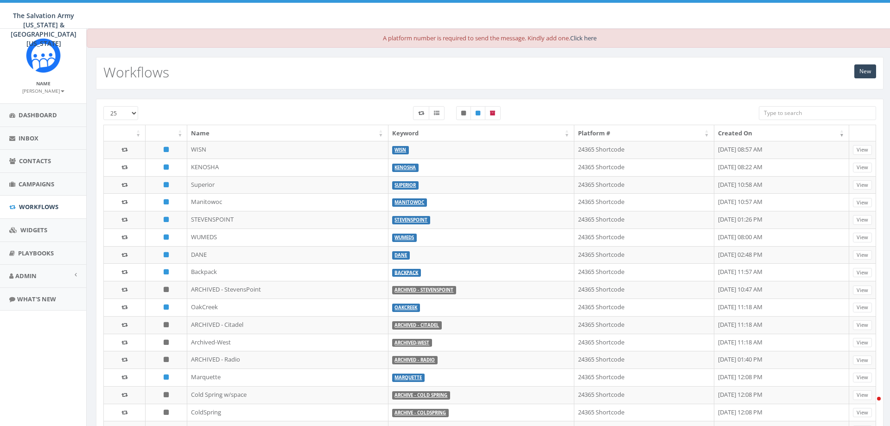 The image size is (890, 426). Describe the element at coordinates (288, 360) in the screenshot. I see `td: ARCHIVED - Radio` at that location.